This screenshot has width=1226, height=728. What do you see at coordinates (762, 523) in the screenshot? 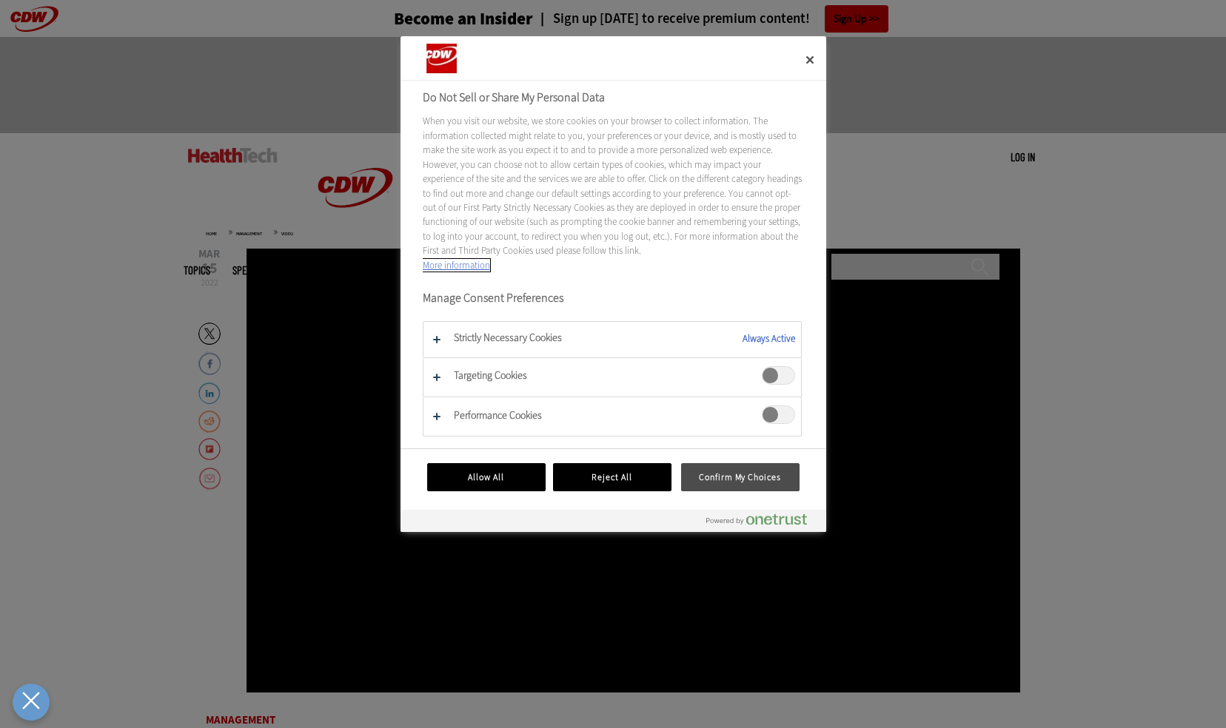
I see `a: Powered by OneTrust Opens in a new Tab` at bounding box center [762, 523].